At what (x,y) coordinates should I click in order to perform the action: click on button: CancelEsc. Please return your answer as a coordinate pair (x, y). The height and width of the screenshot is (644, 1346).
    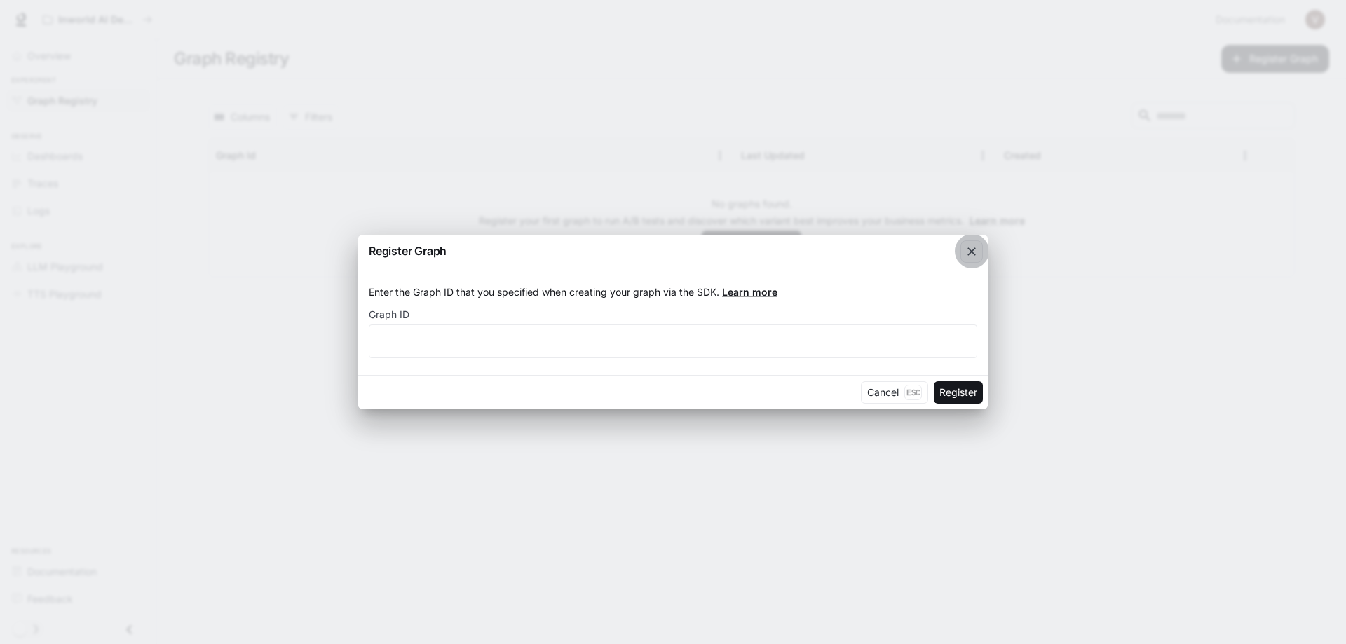
    Looking at the image, I should click on (894, 392).